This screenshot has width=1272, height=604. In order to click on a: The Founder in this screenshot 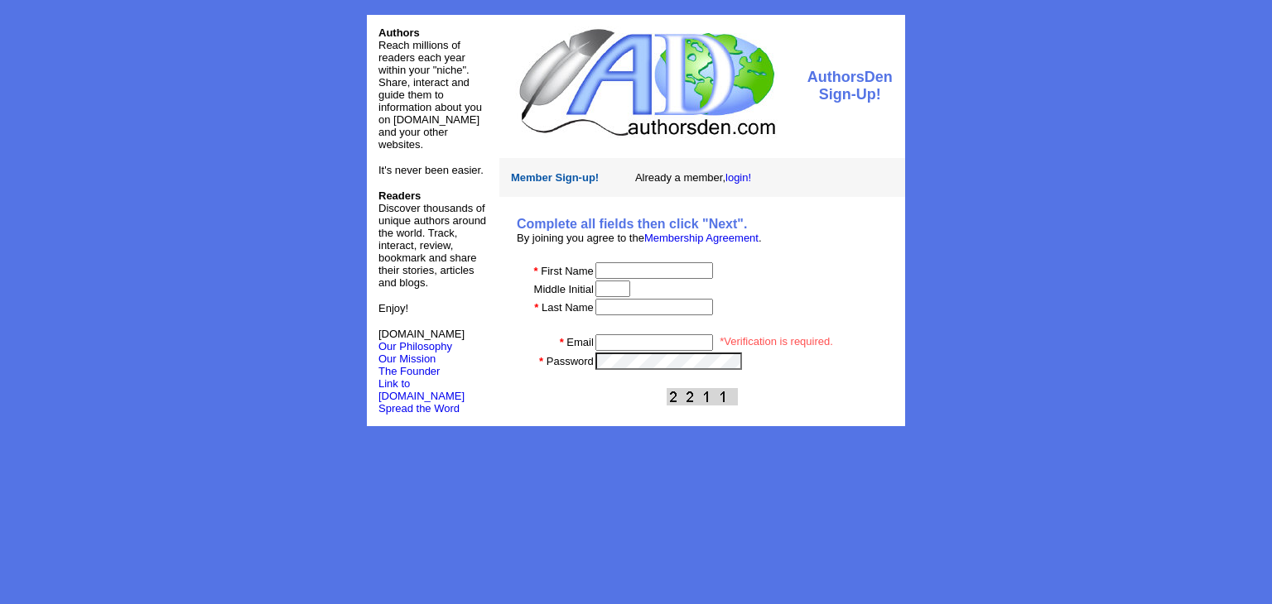, I will do `click(409, 371)`.